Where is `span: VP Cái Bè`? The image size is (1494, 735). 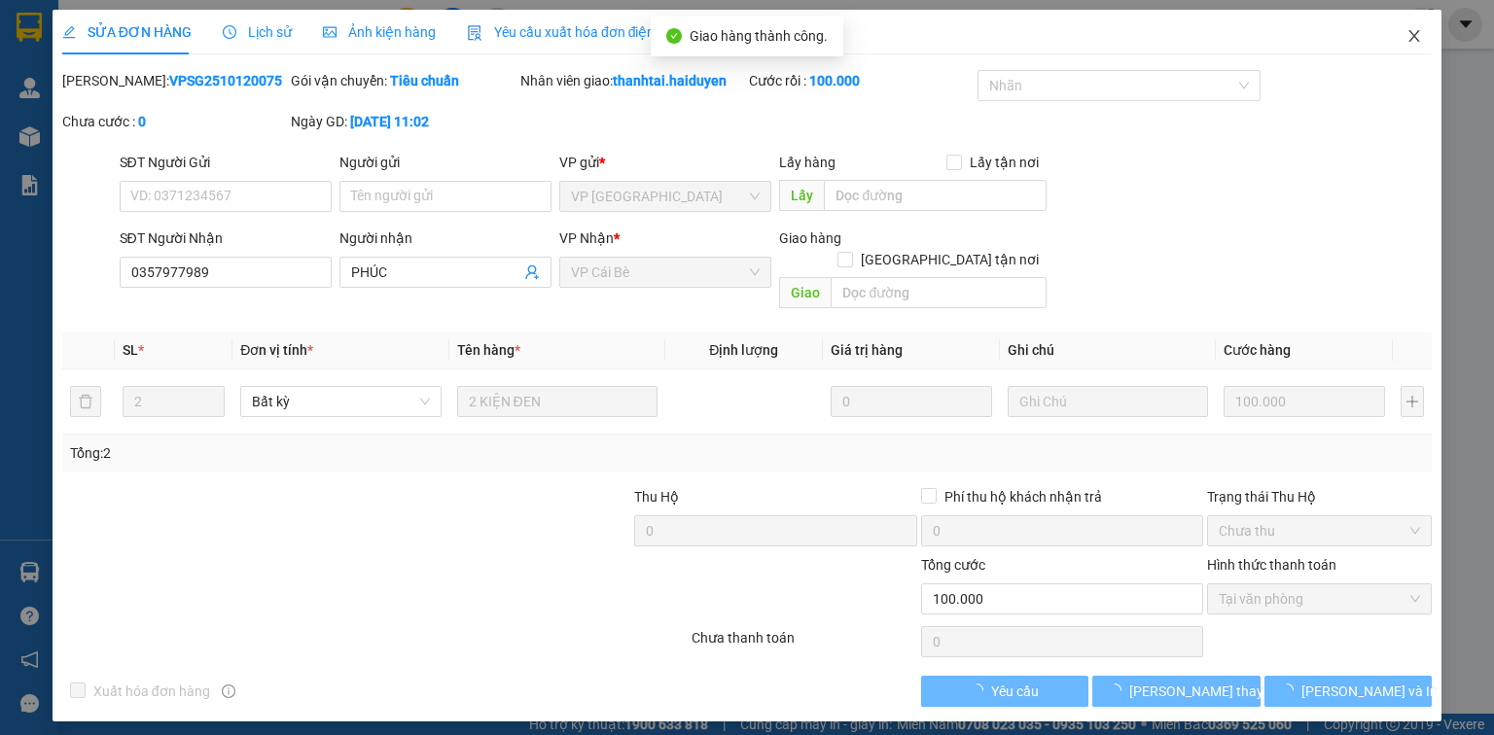 span: VP Cái Bè is located at coordinates (665, 272).